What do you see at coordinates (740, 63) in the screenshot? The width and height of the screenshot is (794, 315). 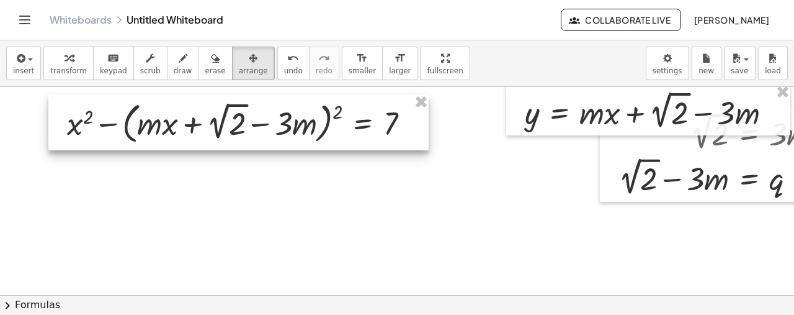 I see `button: save` at bounding box center [740, 63].